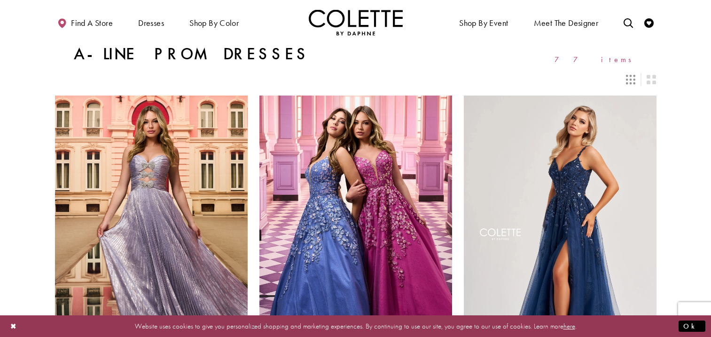 This screenshot has width=711, height=337. What do you see at coordinates (356, 22) in the screenshot?
I see `img: Colette by Daphne` at bounding box center [356, 22].